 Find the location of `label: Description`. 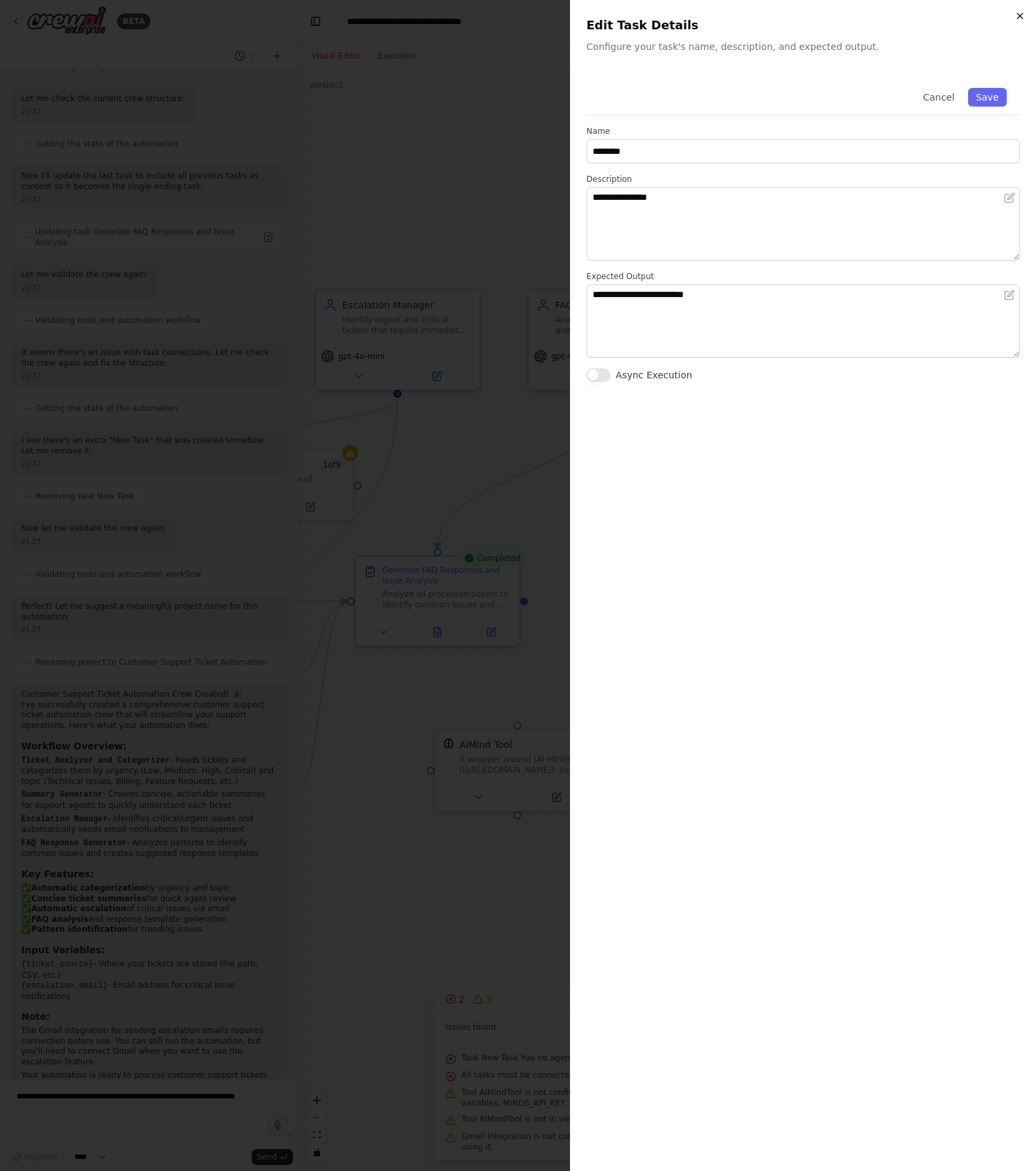

label: Description is located at coordinates (803, 179).